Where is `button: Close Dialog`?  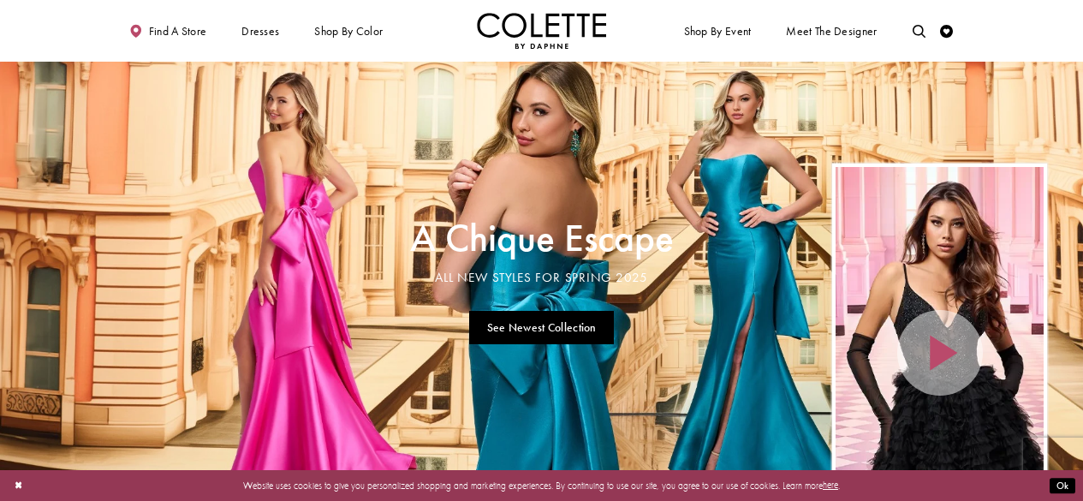
button: Close Dialog is located at coordinates (18, 486).